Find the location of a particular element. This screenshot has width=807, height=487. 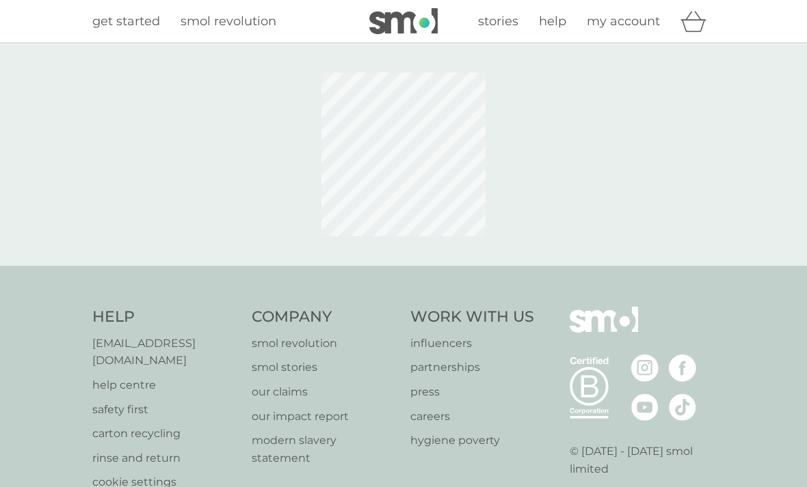

span: get started is located at coordinates (126, 21).